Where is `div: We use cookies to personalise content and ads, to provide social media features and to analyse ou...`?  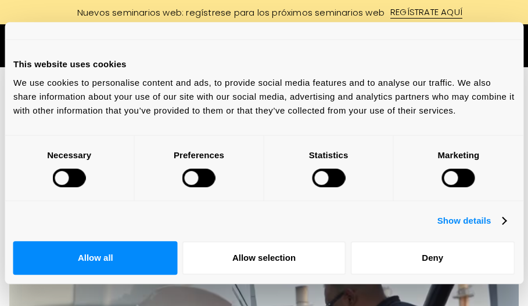 div: We use cookies to personalise content and ads, to provide social media features and to analyse ou... is located at coordinates (264, 97).